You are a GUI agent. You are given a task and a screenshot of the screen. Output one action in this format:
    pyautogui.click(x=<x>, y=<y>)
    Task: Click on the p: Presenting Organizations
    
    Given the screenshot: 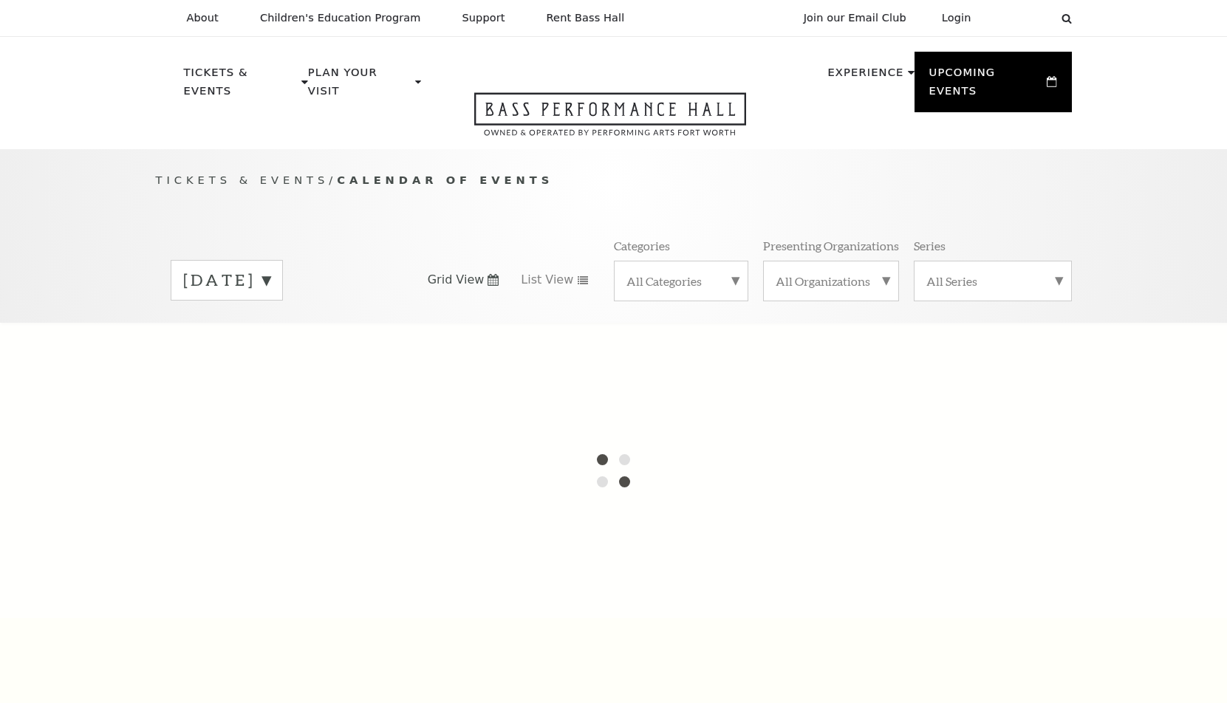 What is the action you would take?
    pyautogui.click(x=831, y=245)
    